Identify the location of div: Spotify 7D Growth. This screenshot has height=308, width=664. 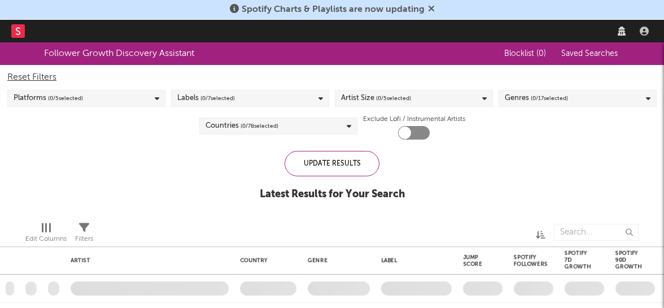
(578, 260).